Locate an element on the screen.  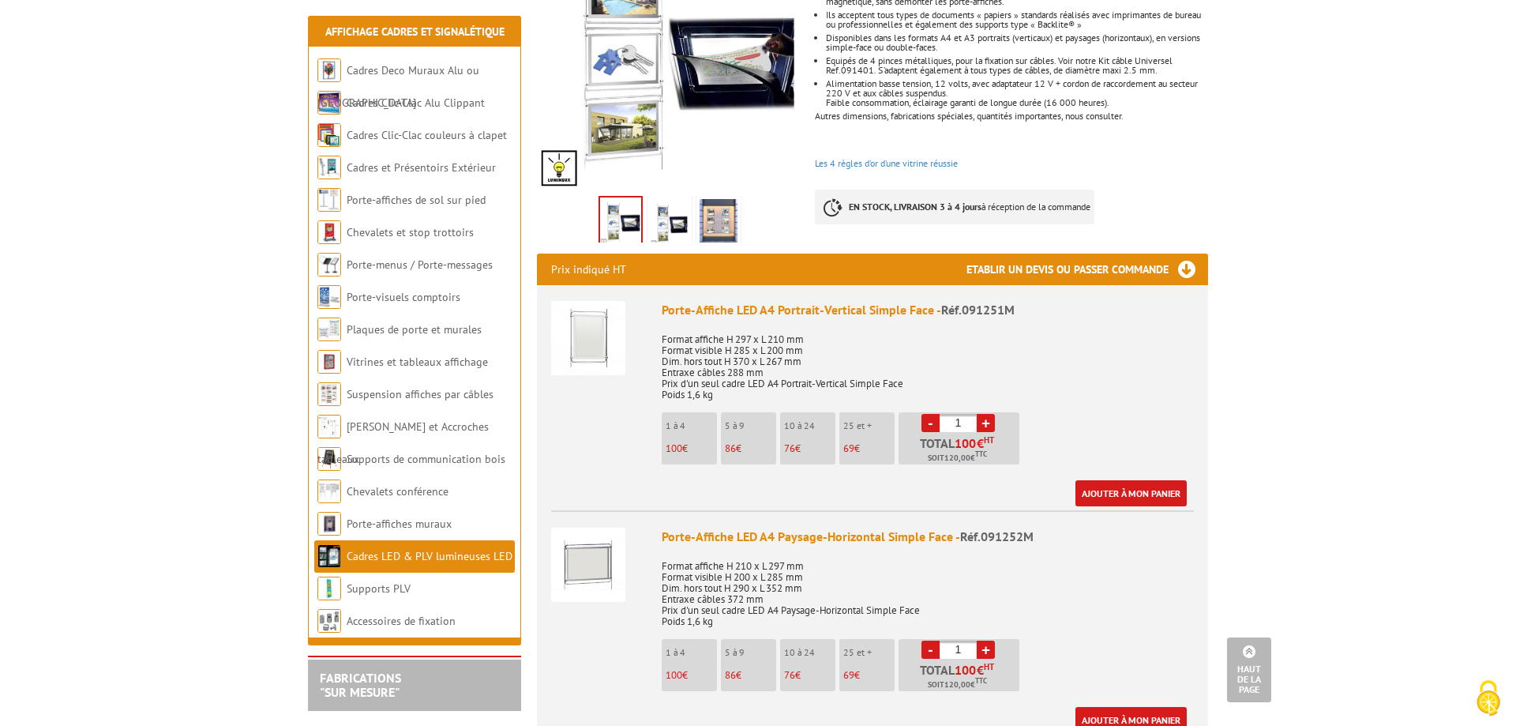
a: Cadres et Présentoirs Extérieur is located at coordinates (421, 167).